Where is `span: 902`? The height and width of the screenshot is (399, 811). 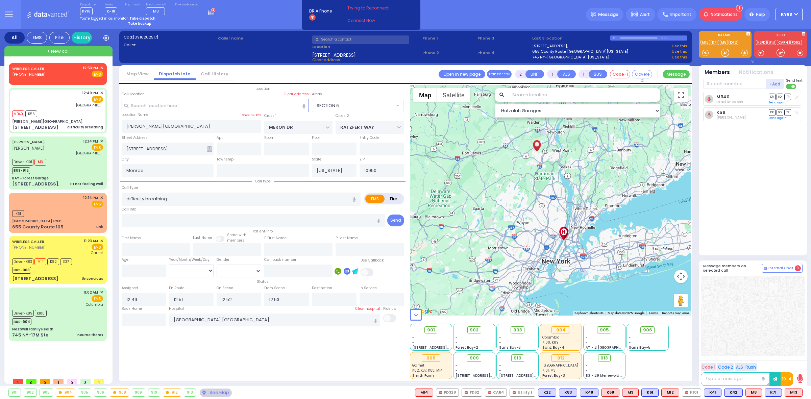
span: 902 is located at coordinates (474, 330).